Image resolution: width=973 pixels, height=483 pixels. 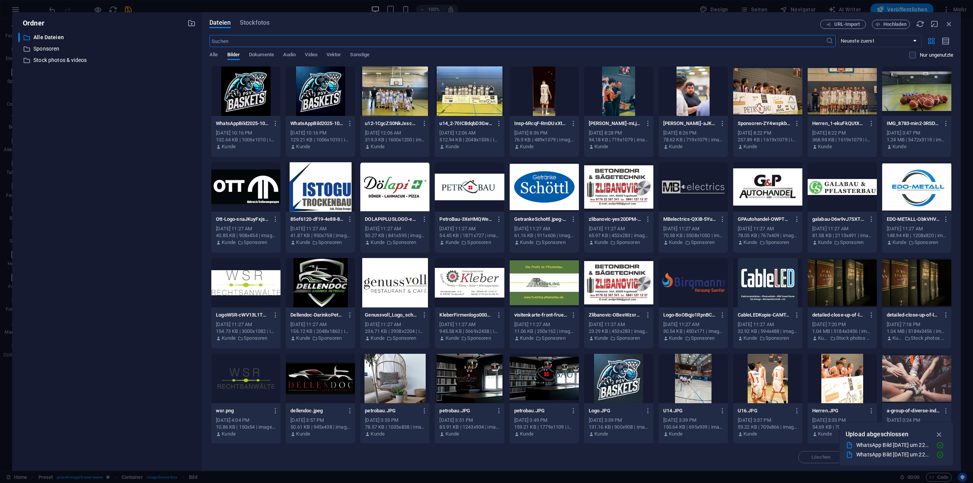 What do you see at coordinates (913, 124) in the screenshot?
I see `p: IMG_8783-min2-3RSDtxAztYycdvQttYpNHQ.jpg` at bounding box center [913, 124].